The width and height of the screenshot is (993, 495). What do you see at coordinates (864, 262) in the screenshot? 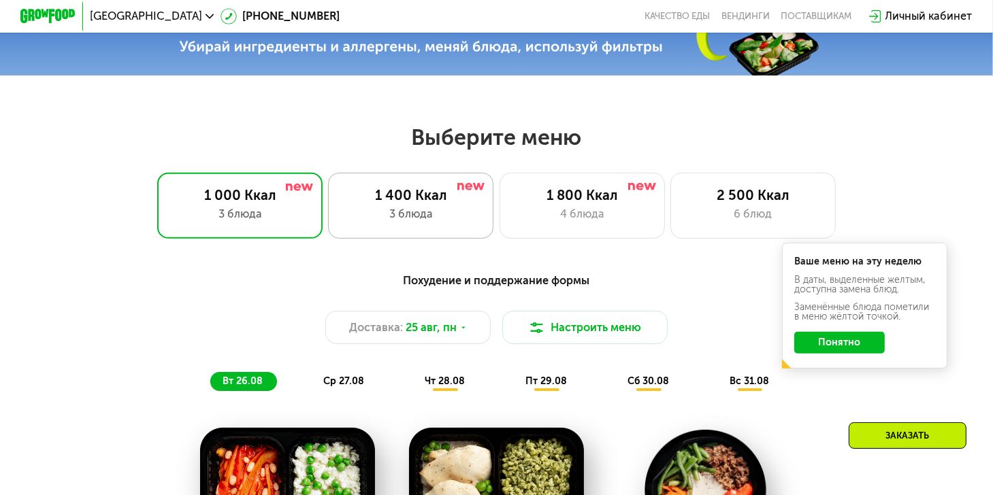
I see `div: Ваше меню на эту неделю` at bounding box center [864, 262].